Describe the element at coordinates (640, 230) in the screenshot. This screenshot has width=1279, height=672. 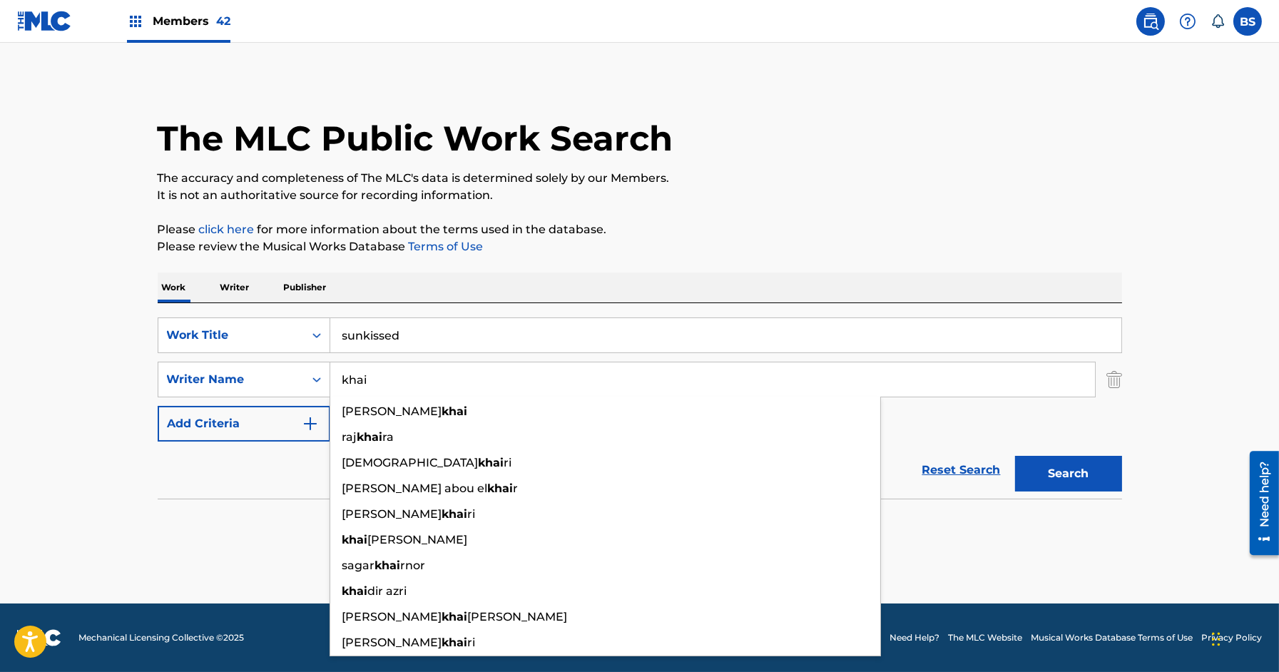
I see `p: Please for more information about the terms used in the database.` at that location.